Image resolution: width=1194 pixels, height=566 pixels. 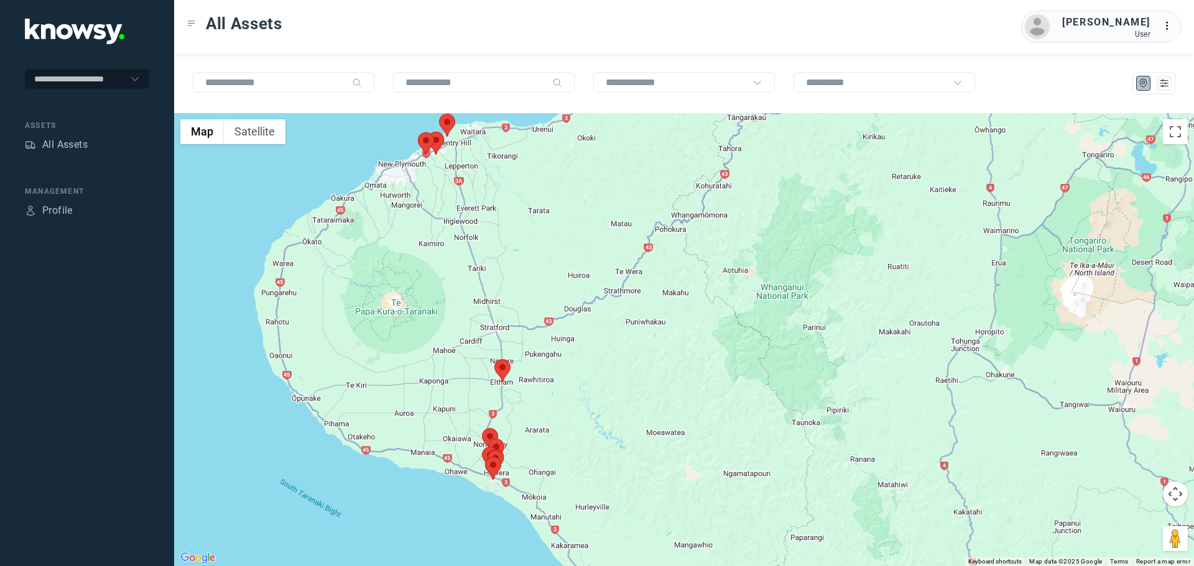 What do you see at coordinates (191, 24) in the screenshot?
I see `div: Toggle Menu` at bounding box center [191, 24].